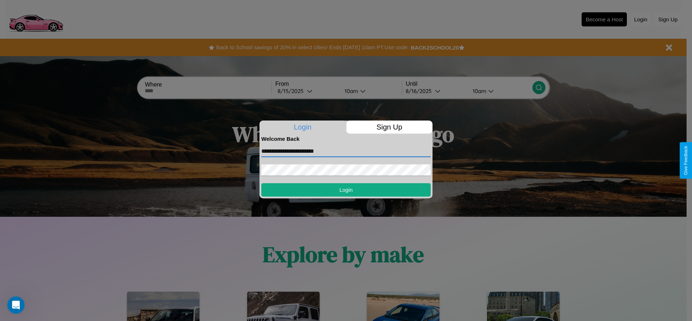 The image size is (692, 321). I want to click on button: Login, so click(346, 190).